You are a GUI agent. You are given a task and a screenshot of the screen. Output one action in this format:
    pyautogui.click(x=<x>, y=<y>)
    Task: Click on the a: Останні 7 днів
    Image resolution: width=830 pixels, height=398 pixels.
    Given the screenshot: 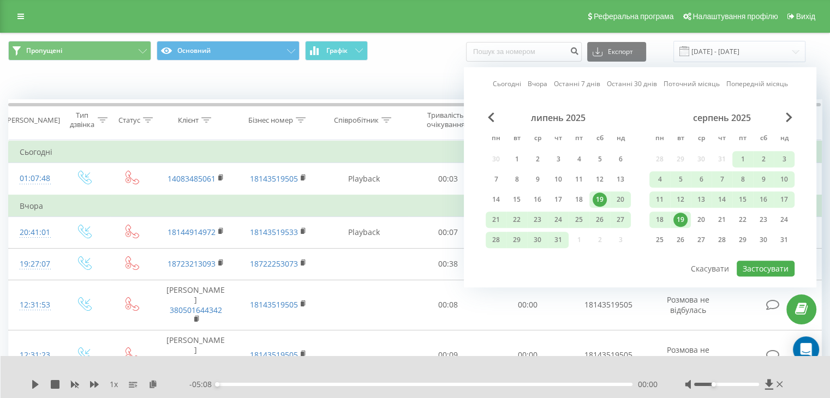 What is the action you would take?
    pyautogui.click(x=577, y=84)
    